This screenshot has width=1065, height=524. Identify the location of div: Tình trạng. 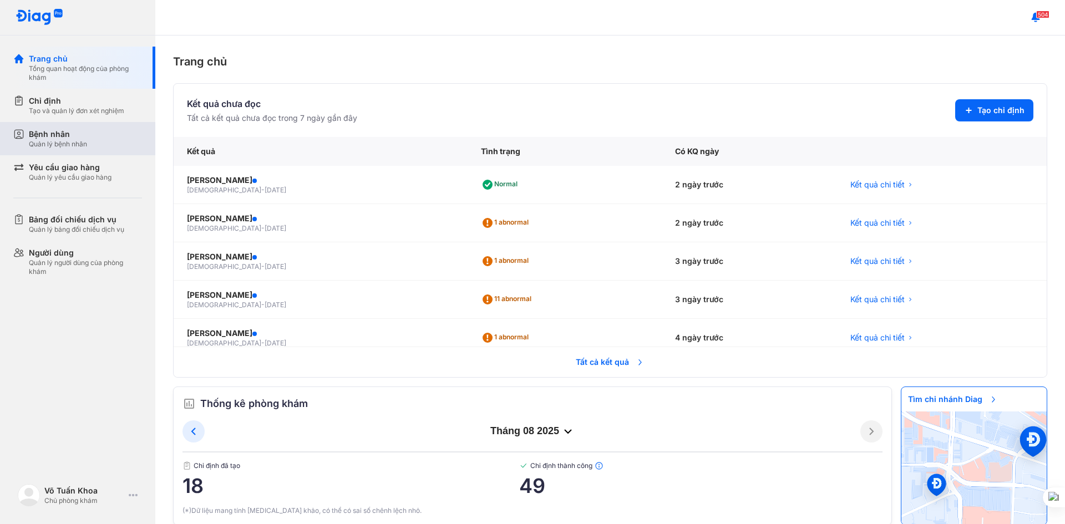
(565, 151).